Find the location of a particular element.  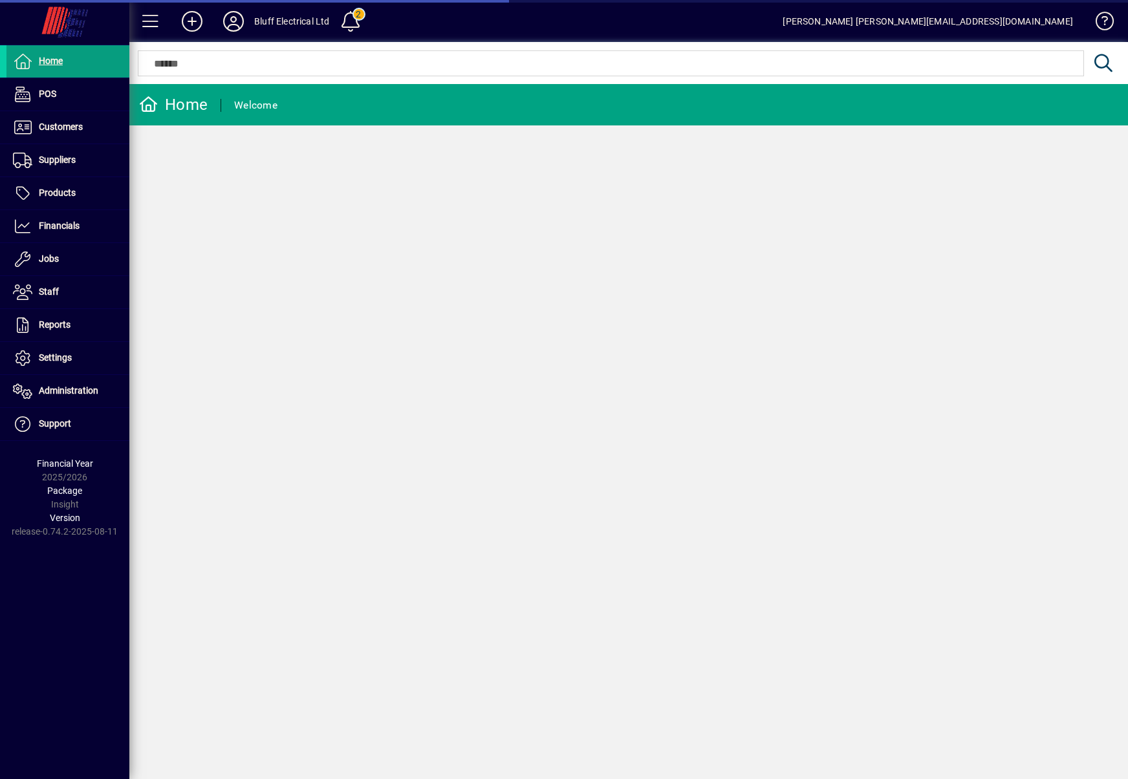

span: Version is located at coordinates (65, 518).